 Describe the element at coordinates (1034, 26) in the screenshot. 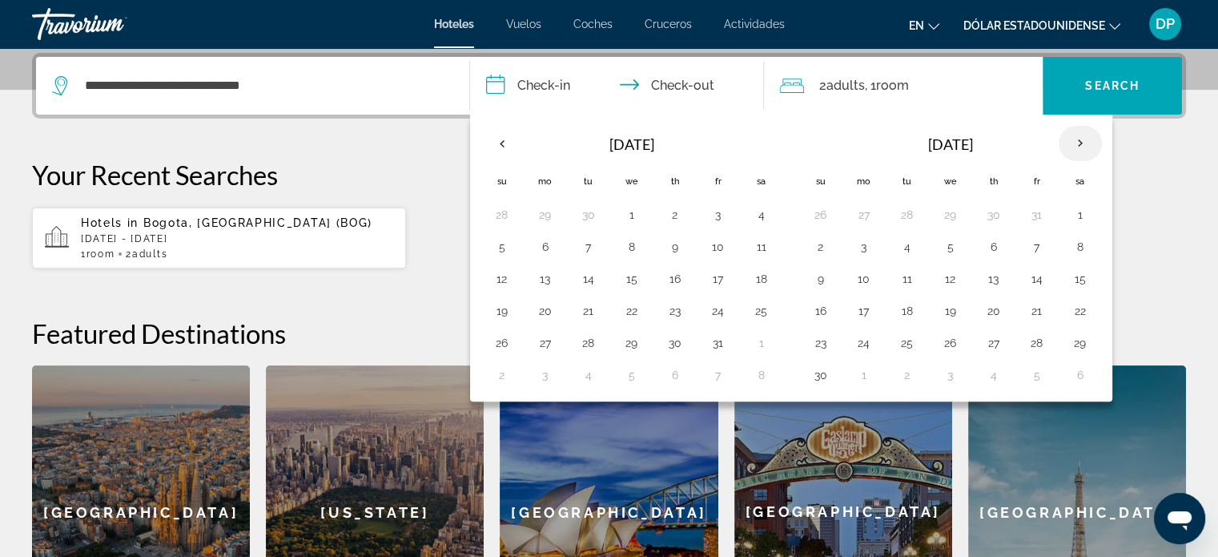

I see `font: Dólar estadounidense` at that location.